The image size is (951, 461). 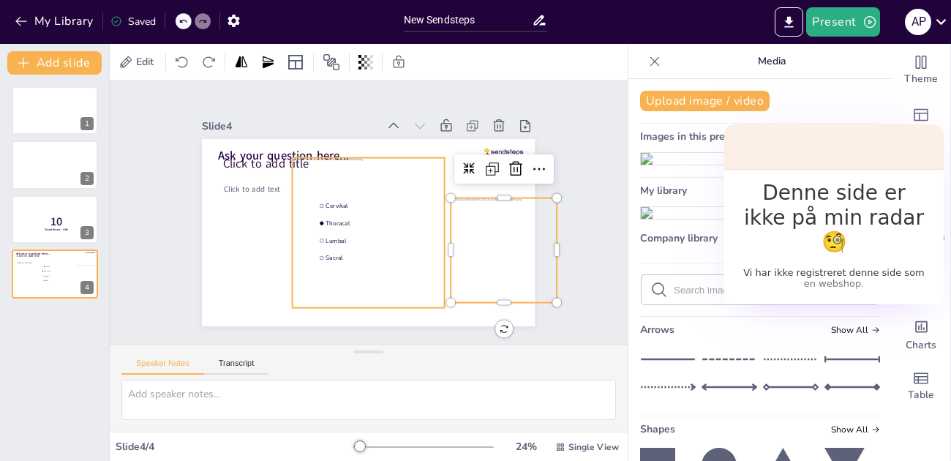 What do you see at coordinates (55, 21) in the screenshot?
I see `button: My Library` at bounding box center [55, 21].